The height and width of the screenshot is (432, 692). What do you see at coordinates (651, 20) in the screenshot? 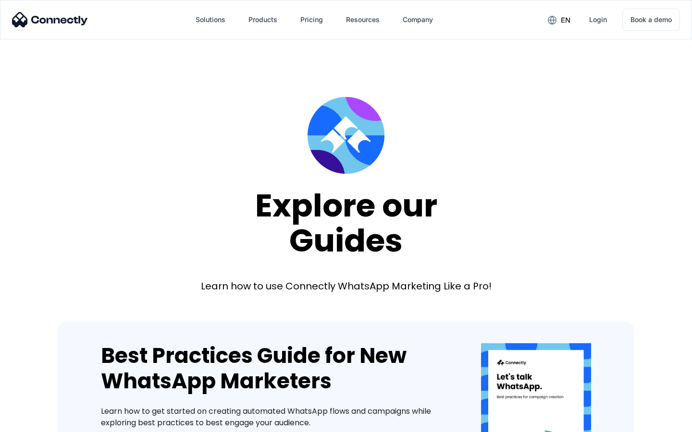
I see `a: Book a demo` at bounding box center [651, 20].